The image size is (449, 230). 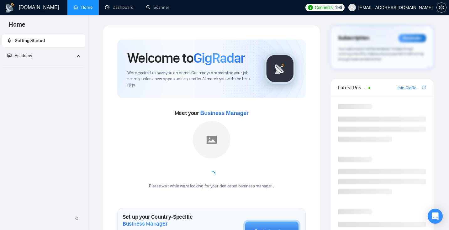 I want to click on div: Open Intercom Messenger, so click(x=435, y=216).